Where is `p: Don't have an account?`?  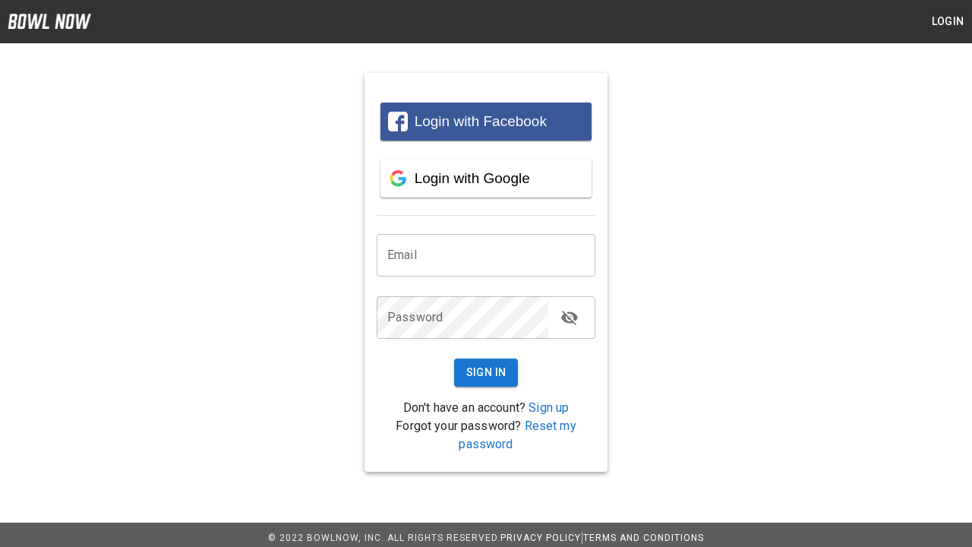
p: Don't have an account? is located at coordinates (486, 408).